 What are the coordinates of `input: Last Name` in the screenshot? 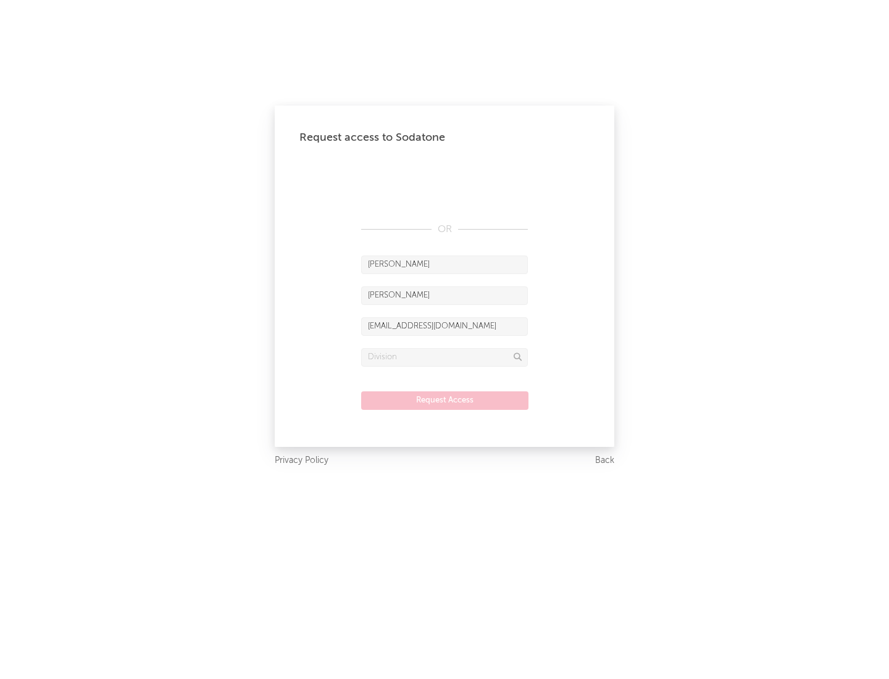 It's located at (445, 296).